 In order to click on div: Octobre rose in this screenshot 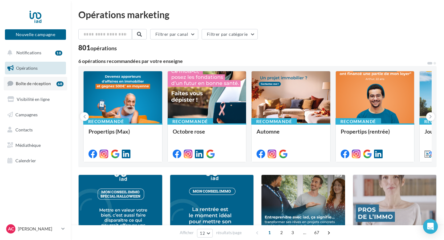, I will do `click(207, 134)`.